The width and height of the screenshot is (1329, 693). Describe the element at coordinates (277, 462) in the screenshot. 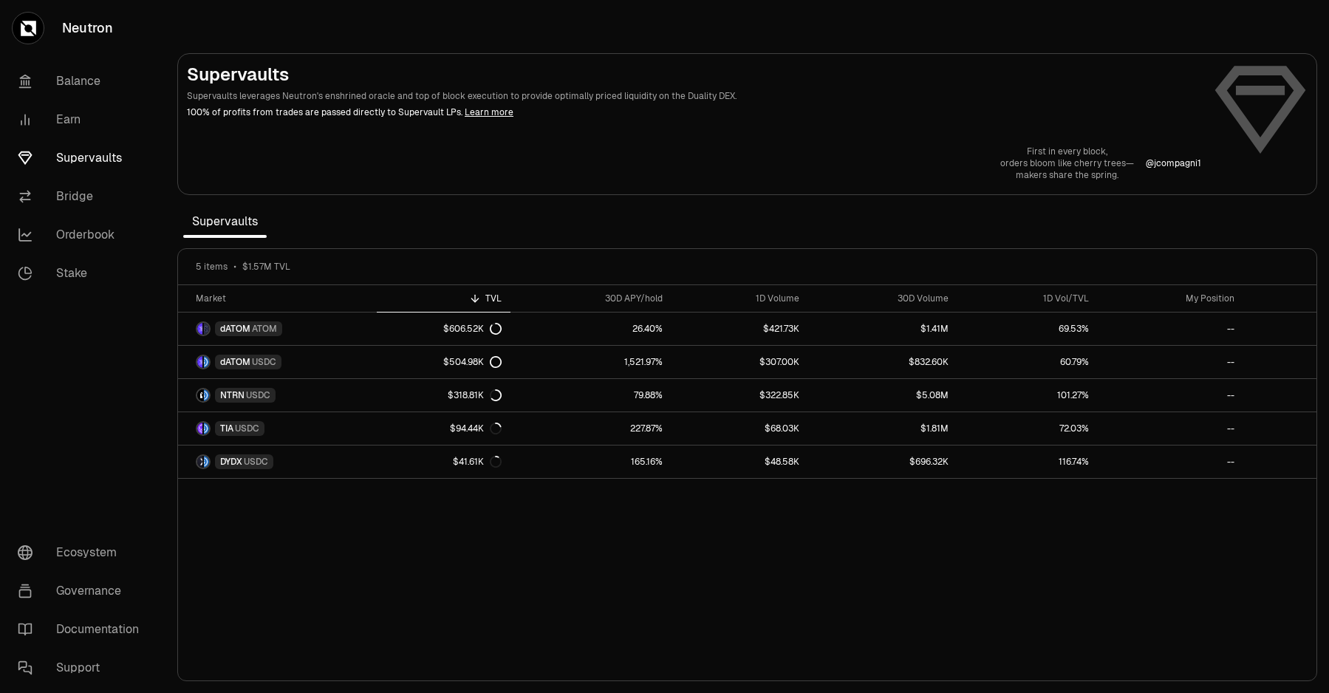

I see `a: DYDX LogoUSDC LogoDYDXUSDC` at that location.